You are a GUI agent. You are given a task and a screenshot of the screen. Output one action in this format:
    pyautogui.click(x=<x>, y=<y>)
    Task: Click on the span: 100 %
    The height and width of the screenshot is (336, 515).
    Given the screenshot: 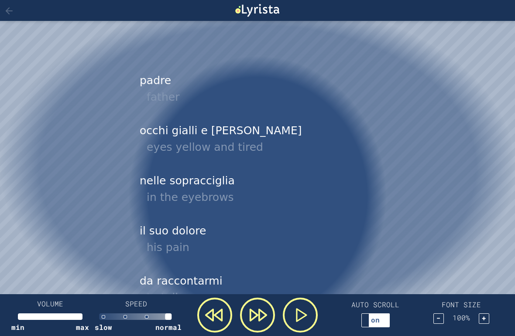 What is the action you would take?
    pyautogui.click(x=461, y=318)
    